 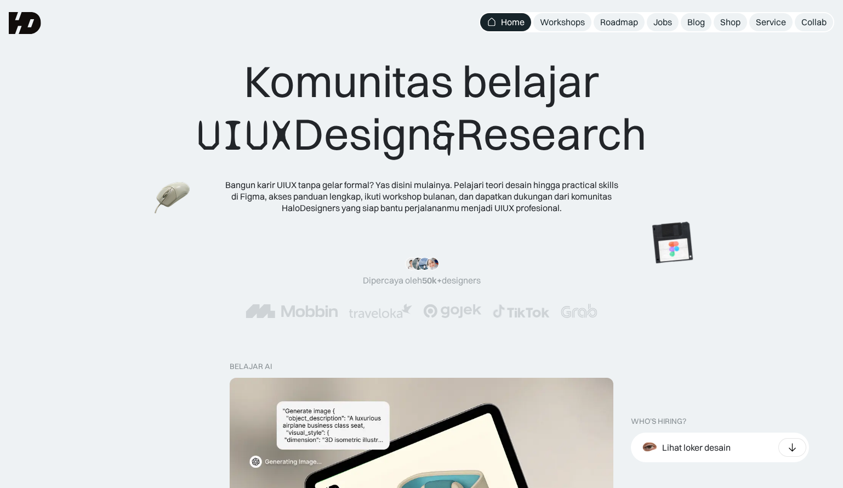 I want to click on div: Roadmap, so click(x=619, y=22).